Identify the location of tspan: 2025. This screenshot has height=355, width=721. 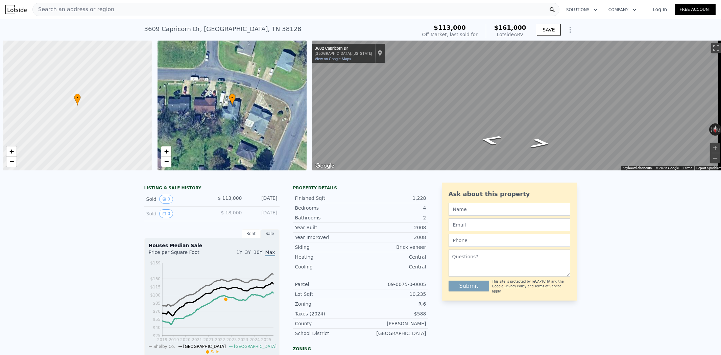
(266, 340).